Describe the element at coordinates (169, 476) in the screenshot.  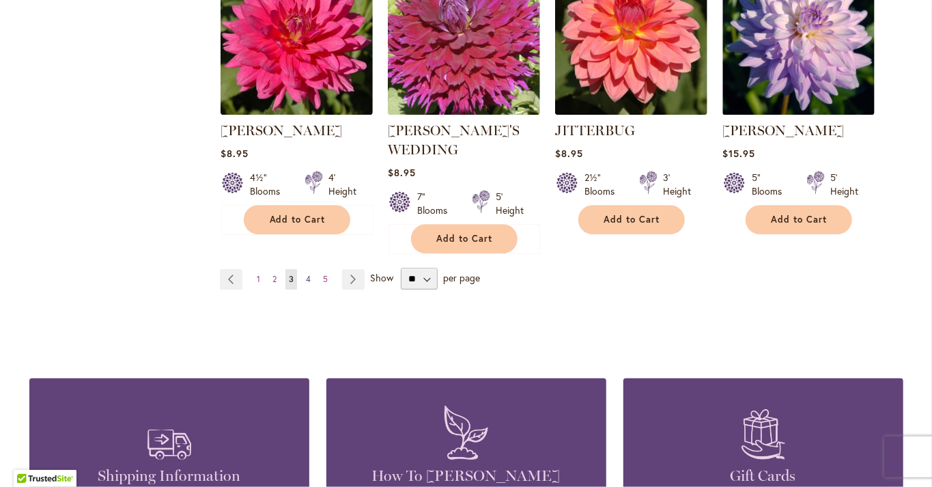
I see `h4: Shipping Information` at that location.